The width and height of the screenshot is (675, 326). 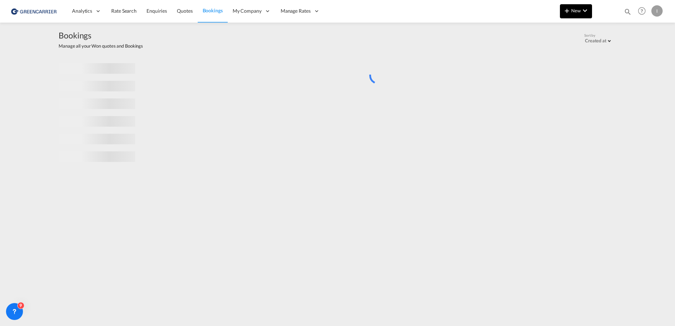 What do you see at coordinates (296, 11) in the screenshot?
I see `span: Manage Rates` at bounding box center [296, 11].